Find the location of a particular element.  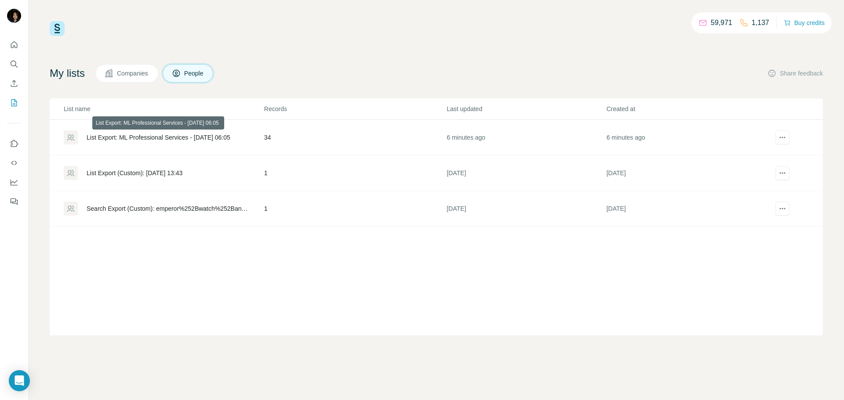

p: 59,971 is located at coordinates (721, 23).